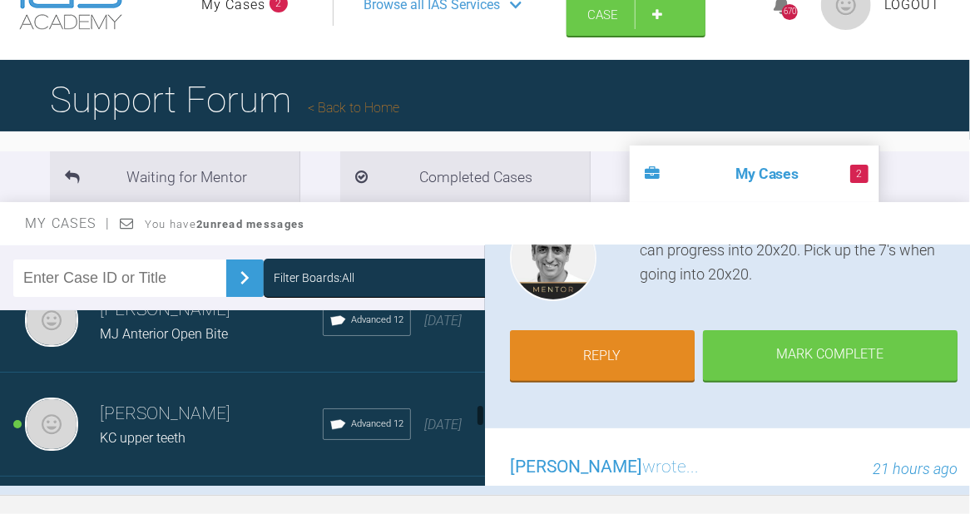 Image resolution: width=970 pixels, height=514 pixels. Describe the element at coordinates (755, 174) in the screenshot. I see `li: My Cases` at that location.